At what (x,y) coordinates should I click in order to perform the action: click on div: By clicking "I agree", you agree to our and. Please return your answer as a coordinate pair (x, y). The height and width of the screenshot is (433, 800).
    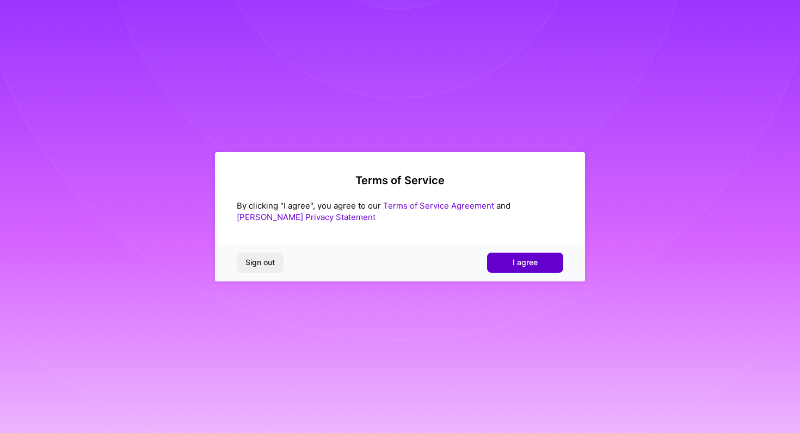
    Looking at the image, I should click on (400, 212).